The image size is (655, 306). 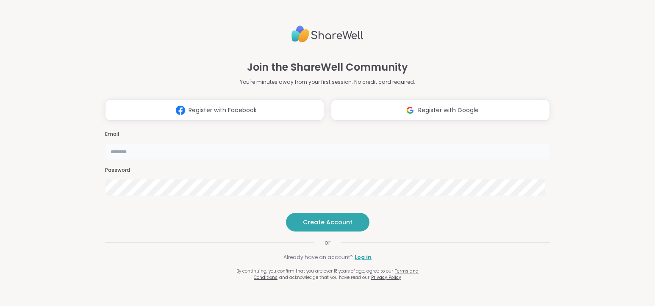 What do you see at coordinates (327, 67) in the screenshot?
I see `h1: Join the ShareWell Community` at bounding box center [327, 67].